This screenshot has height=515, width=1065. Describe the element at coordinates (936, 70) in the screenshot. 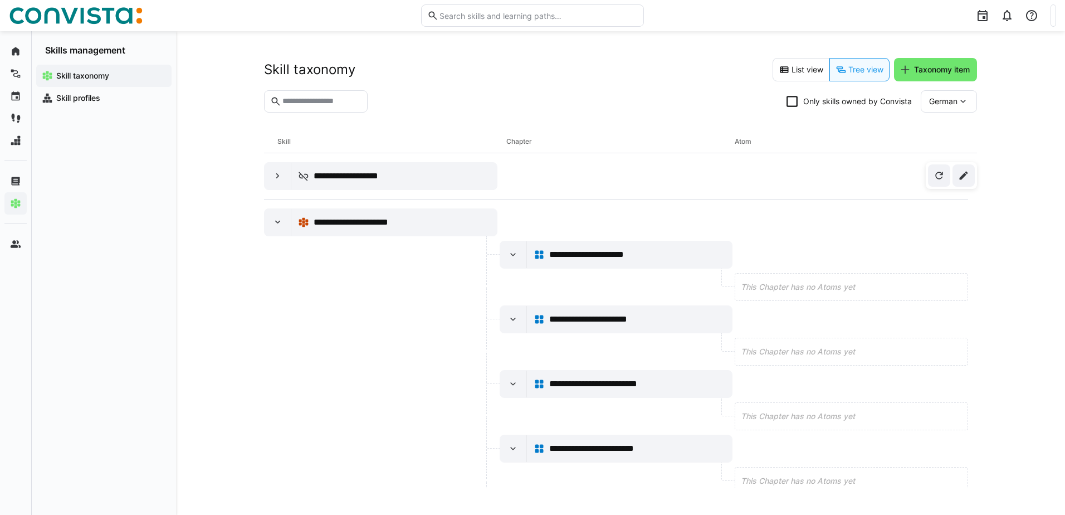

I see `button: Taxonomy item` at that location.